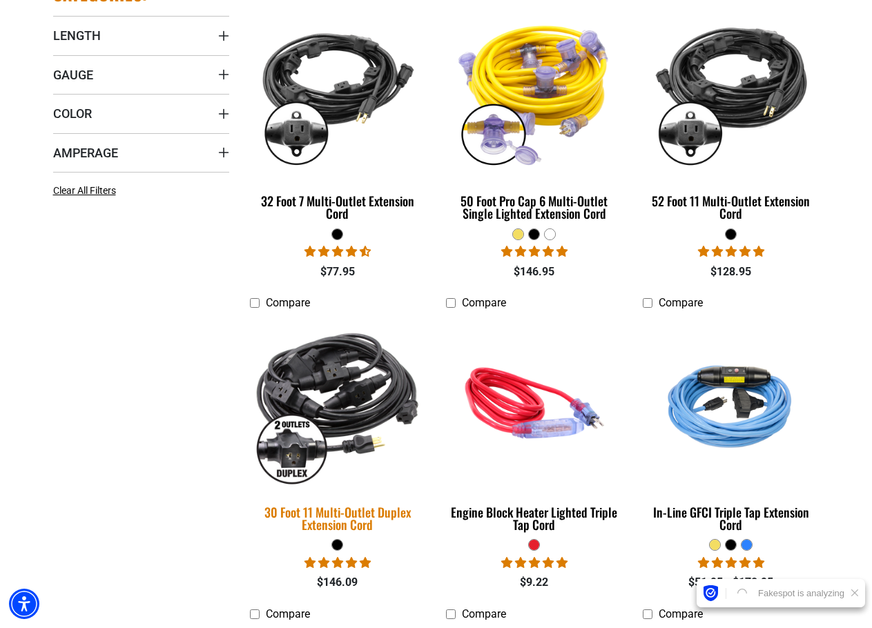 This screenshot has height=628, width=872. What do you see at coordinates (731, 402) in the screenshot?
I see `img: Light Blue` at bounding box center [731, 402].